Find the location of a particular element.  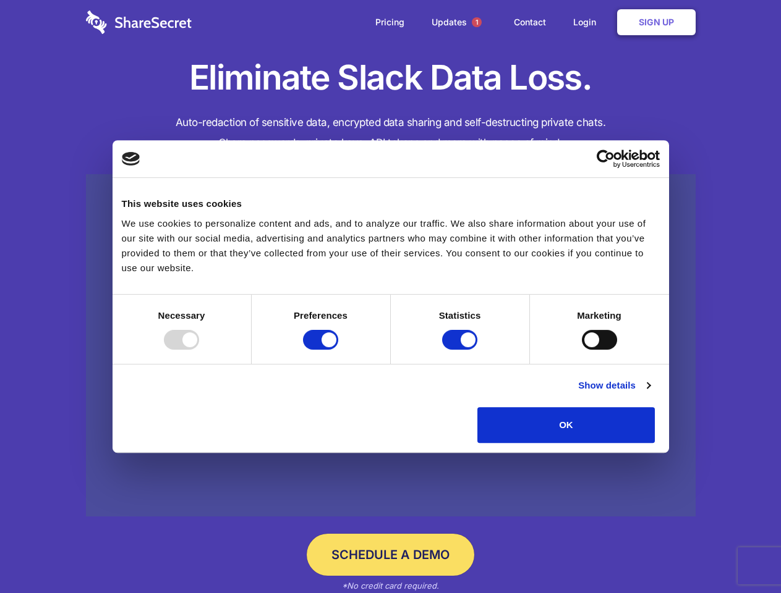

a: Contact is located at coordinates (530, 22).